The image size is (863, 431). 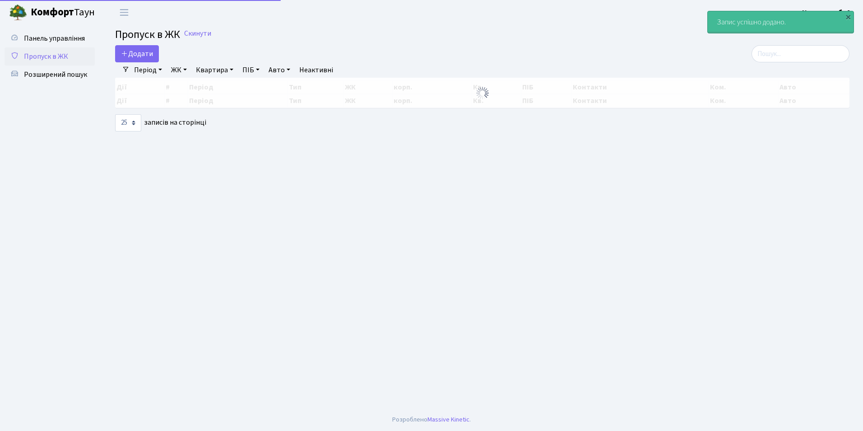 What do you see at coordinates (448, 419) in the screenshot?
I see `a: Massive Kinetic` at bounding box center [448, 419].